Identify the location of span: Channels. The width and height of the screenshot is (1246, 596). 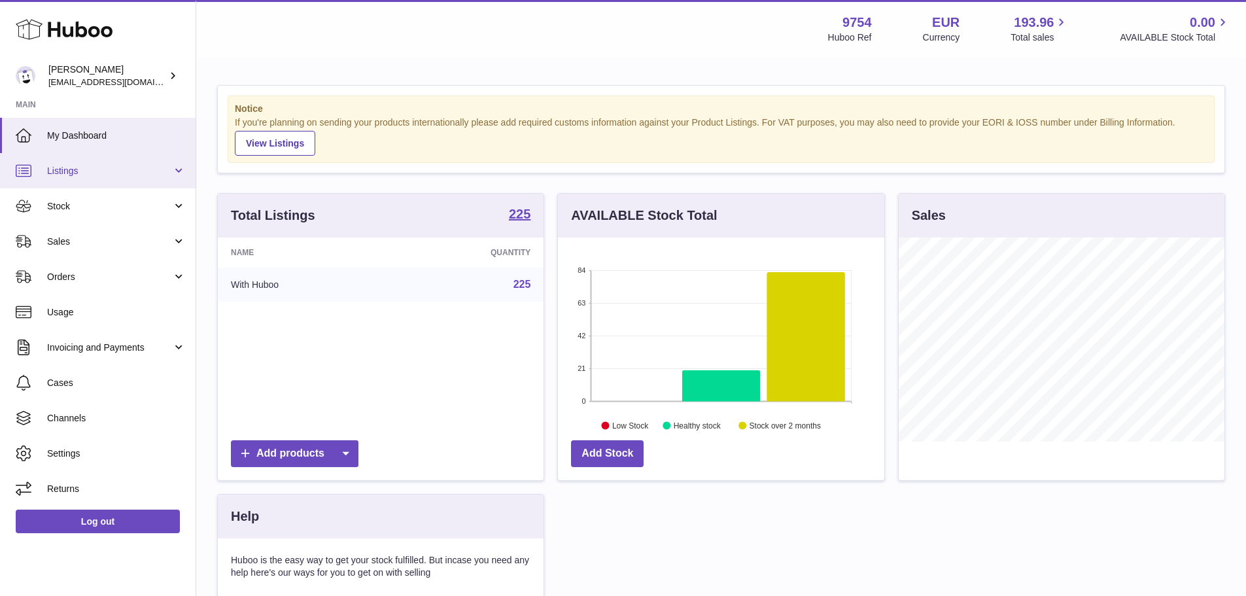
(116, 418).